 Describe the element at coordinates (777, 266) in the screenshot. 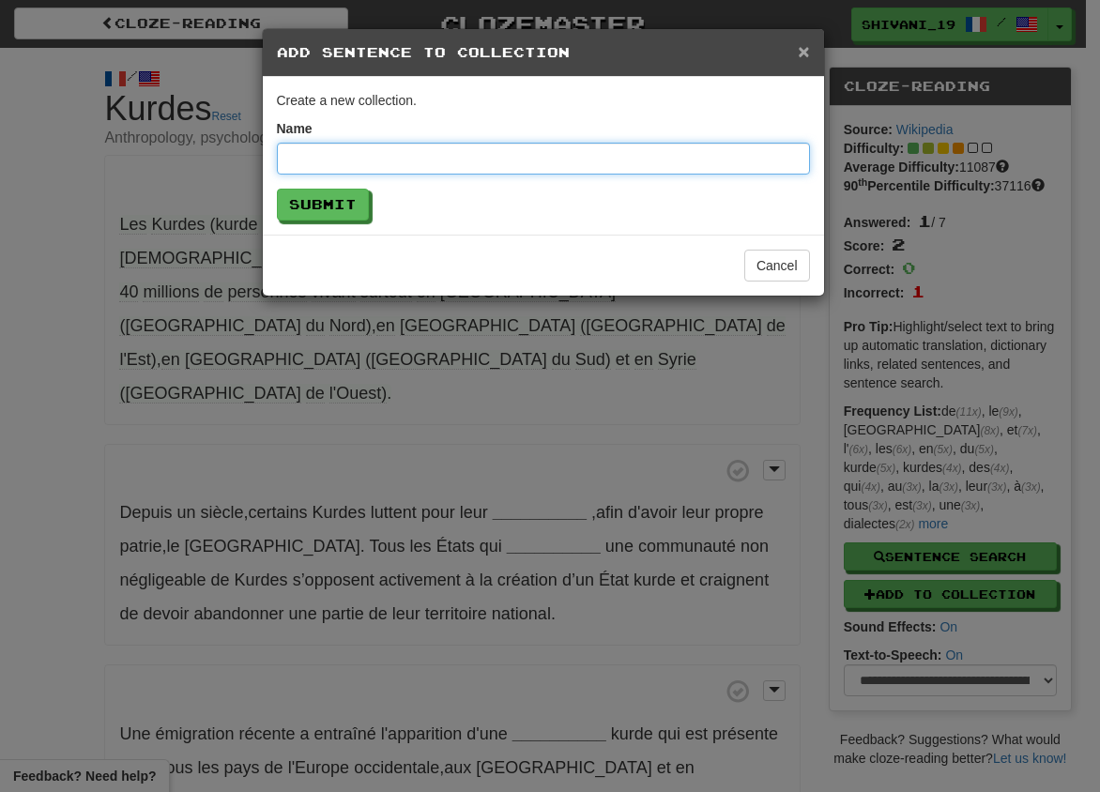

I see `button: Cancel` at that location.